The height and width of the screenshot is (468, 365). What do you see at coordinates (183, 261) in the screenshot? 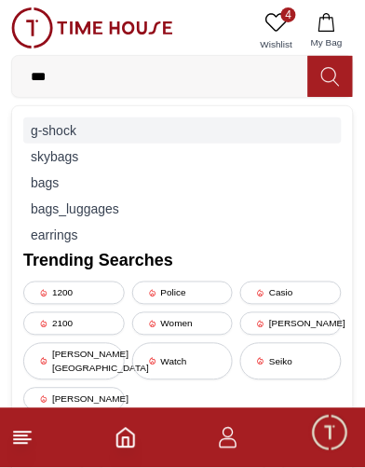
I see `h2: Trending Searches` at bounding box center [183, 261].